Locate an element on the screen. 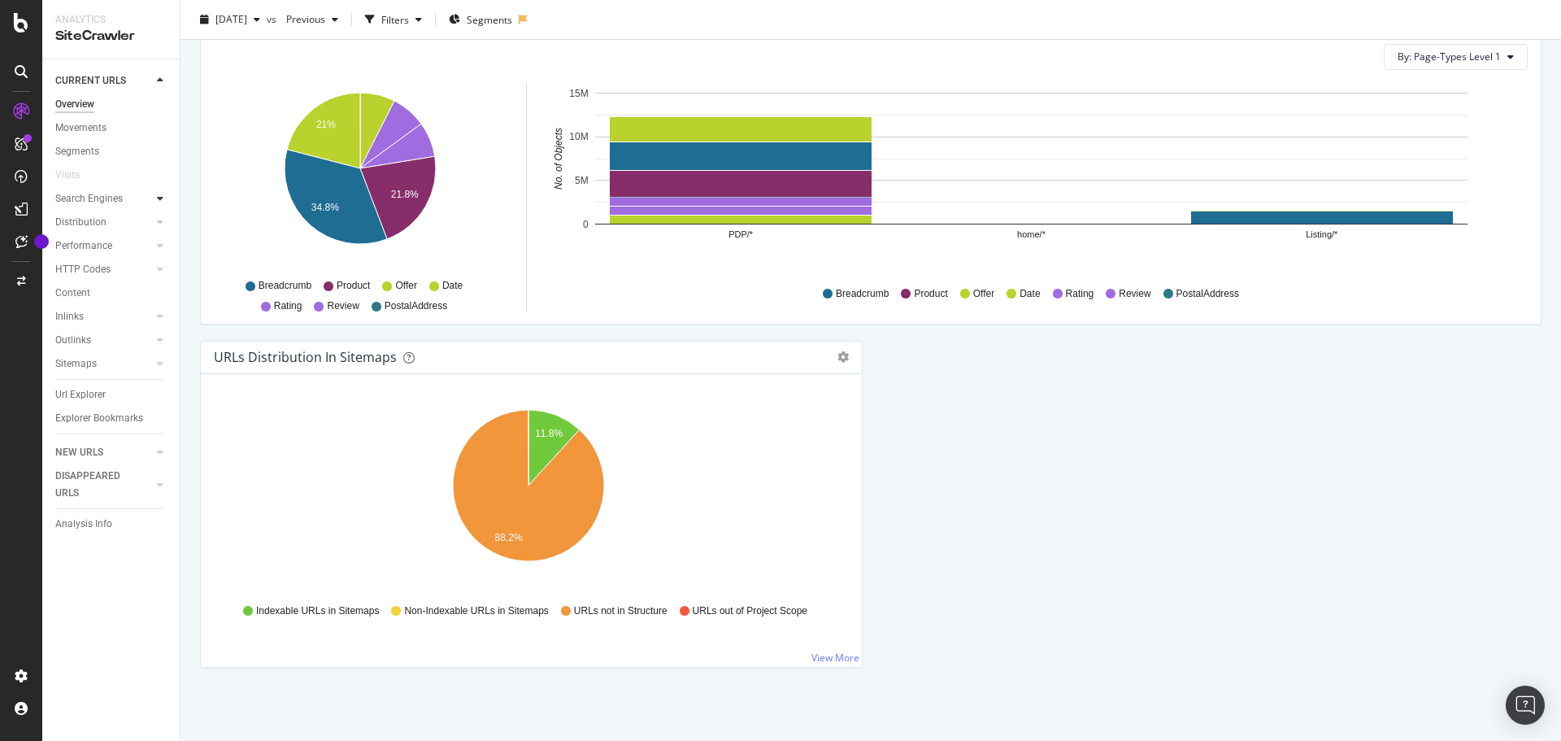  div: SiteCrawler is located at coordinates (111, 36).